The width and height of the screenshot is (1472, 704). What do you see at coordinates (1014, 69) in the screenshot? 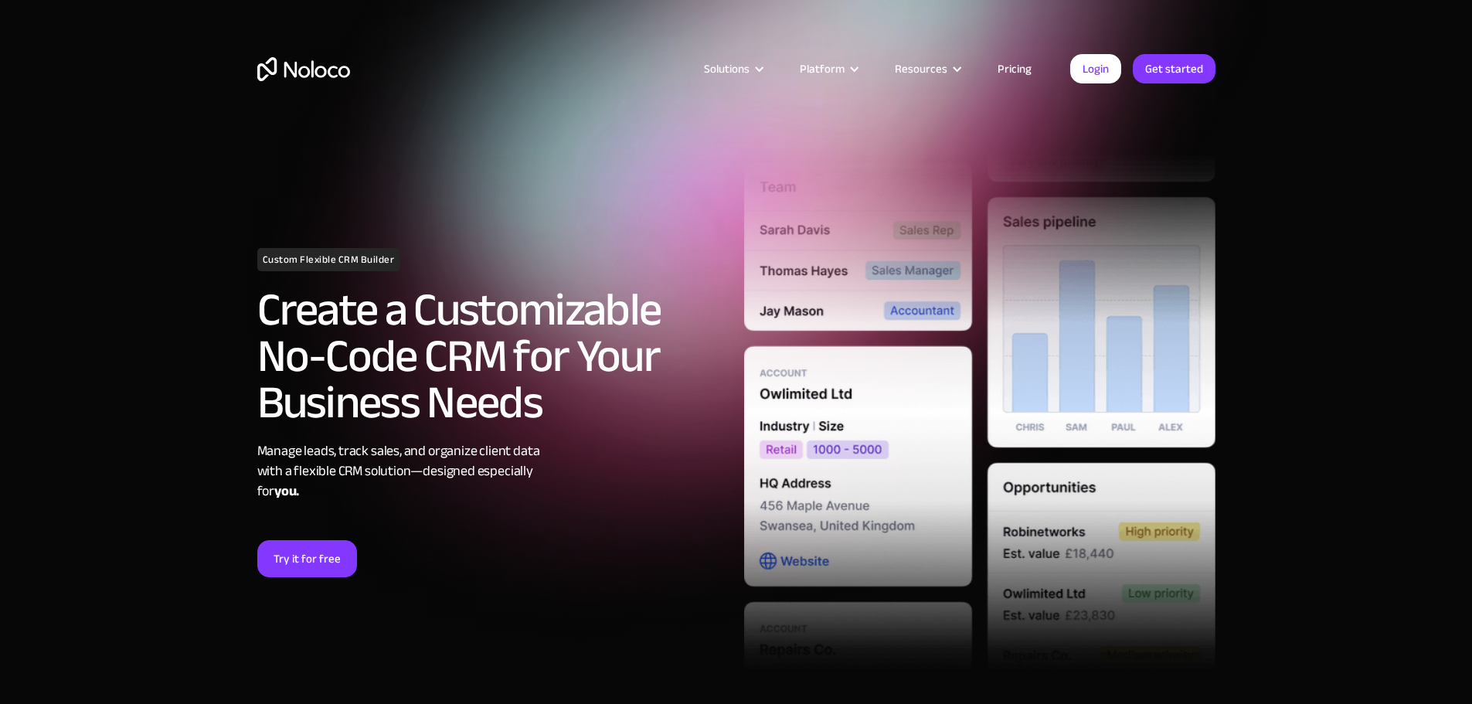
I see `a: Pricing` at bounding box center [1014, 69].